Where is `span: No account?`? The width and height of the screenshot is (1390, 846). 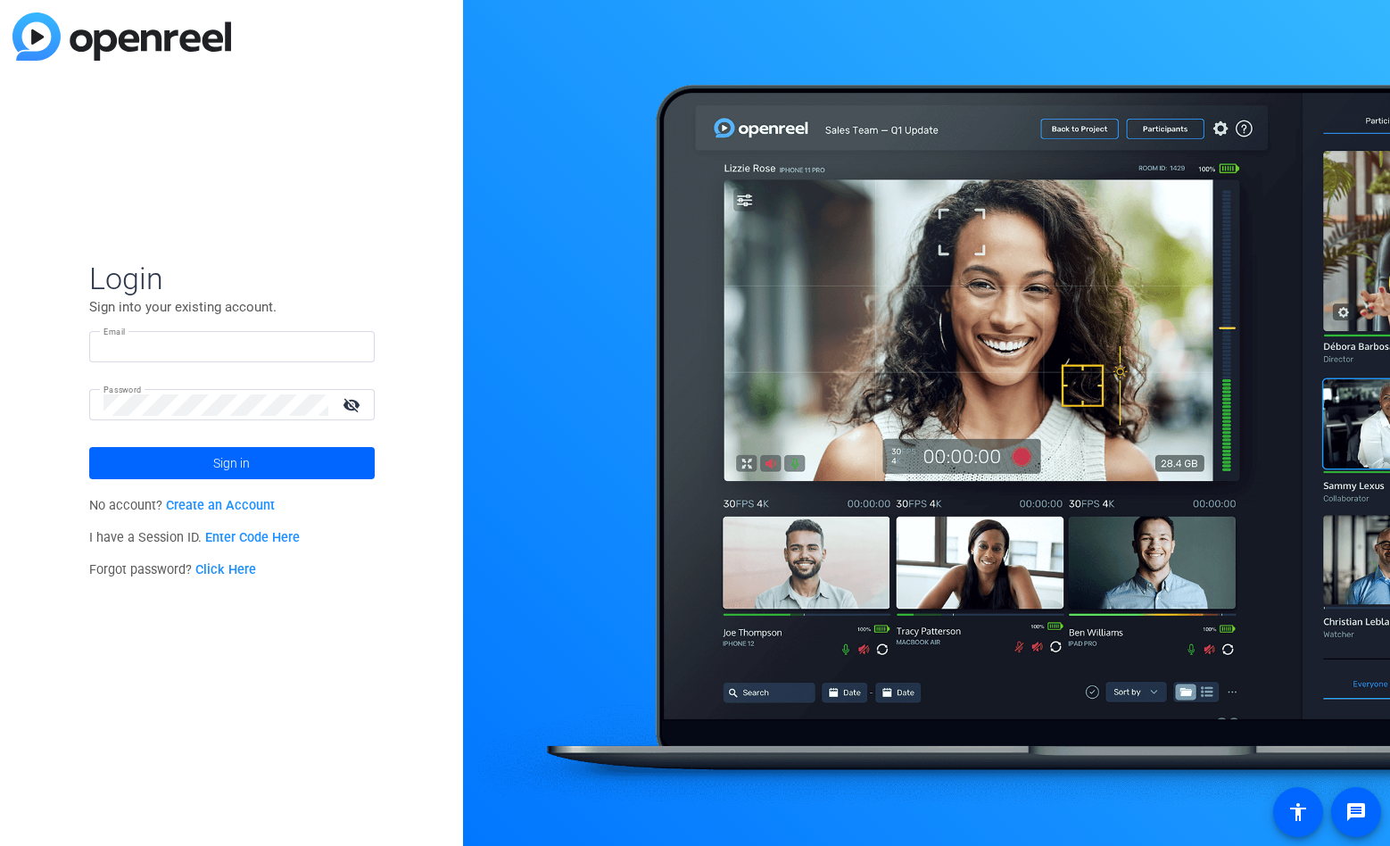 span: No account? is located at coordinates (182, 505).